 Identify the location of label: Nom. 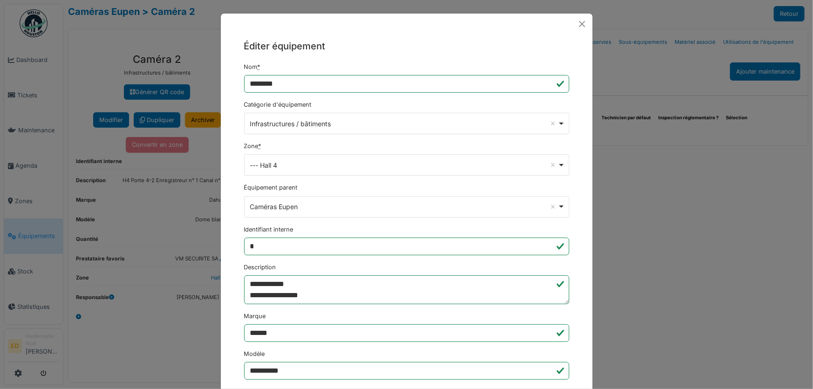
(252, 67).